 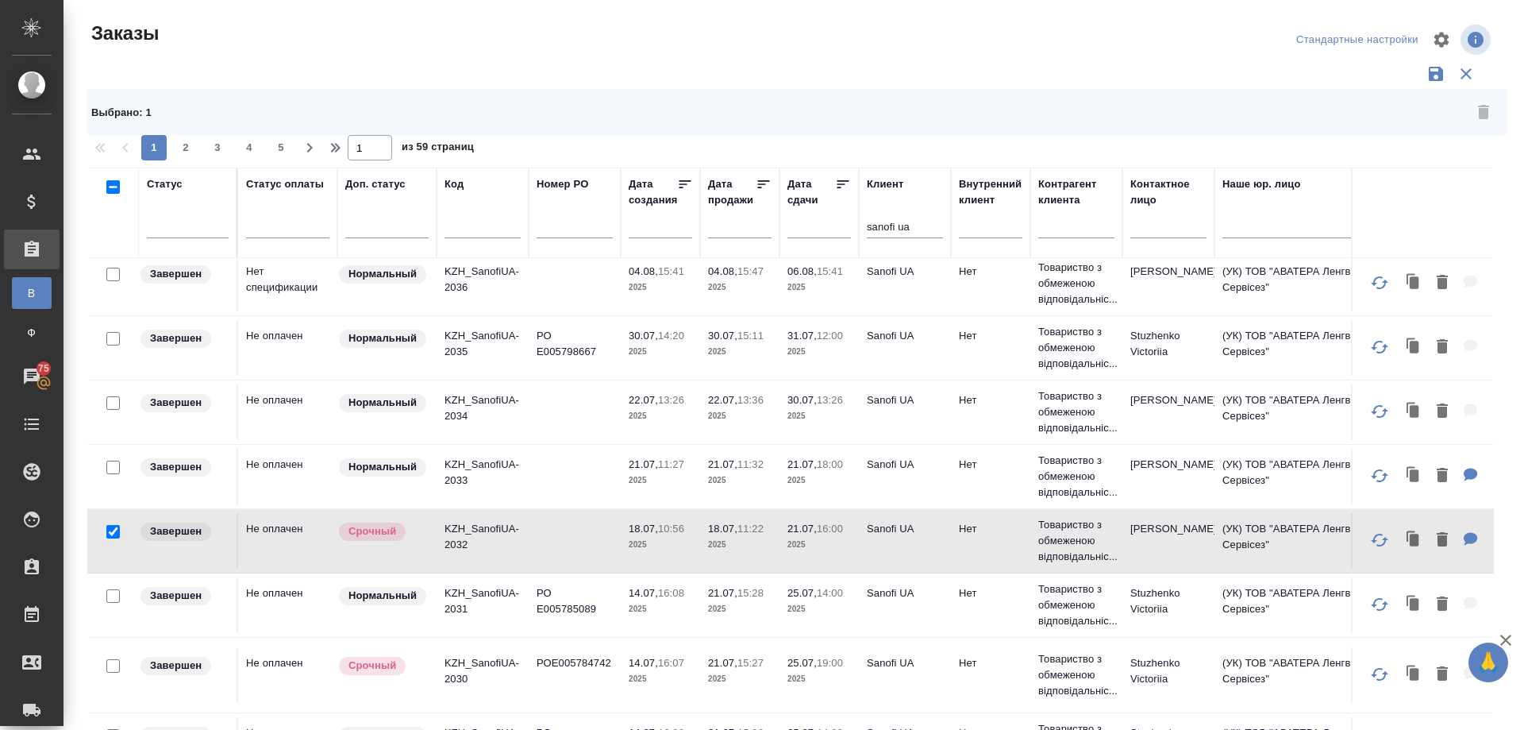 I want to click on a: 75, so click(x=32, y=376).